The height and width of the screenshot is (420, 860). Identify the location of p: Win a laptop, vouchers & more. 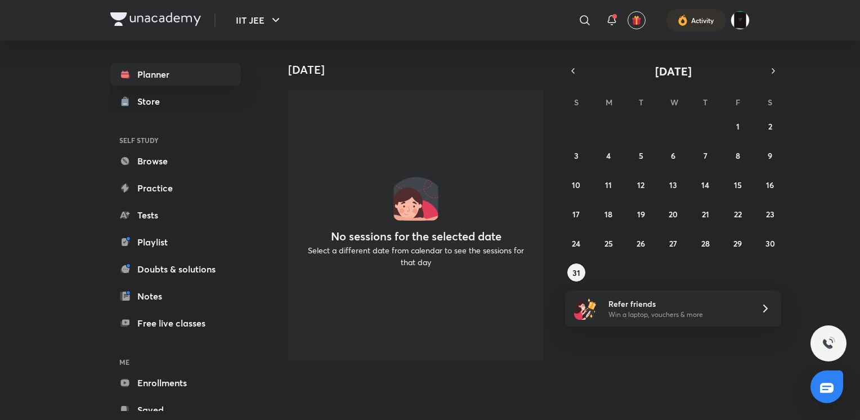
(678, 315).